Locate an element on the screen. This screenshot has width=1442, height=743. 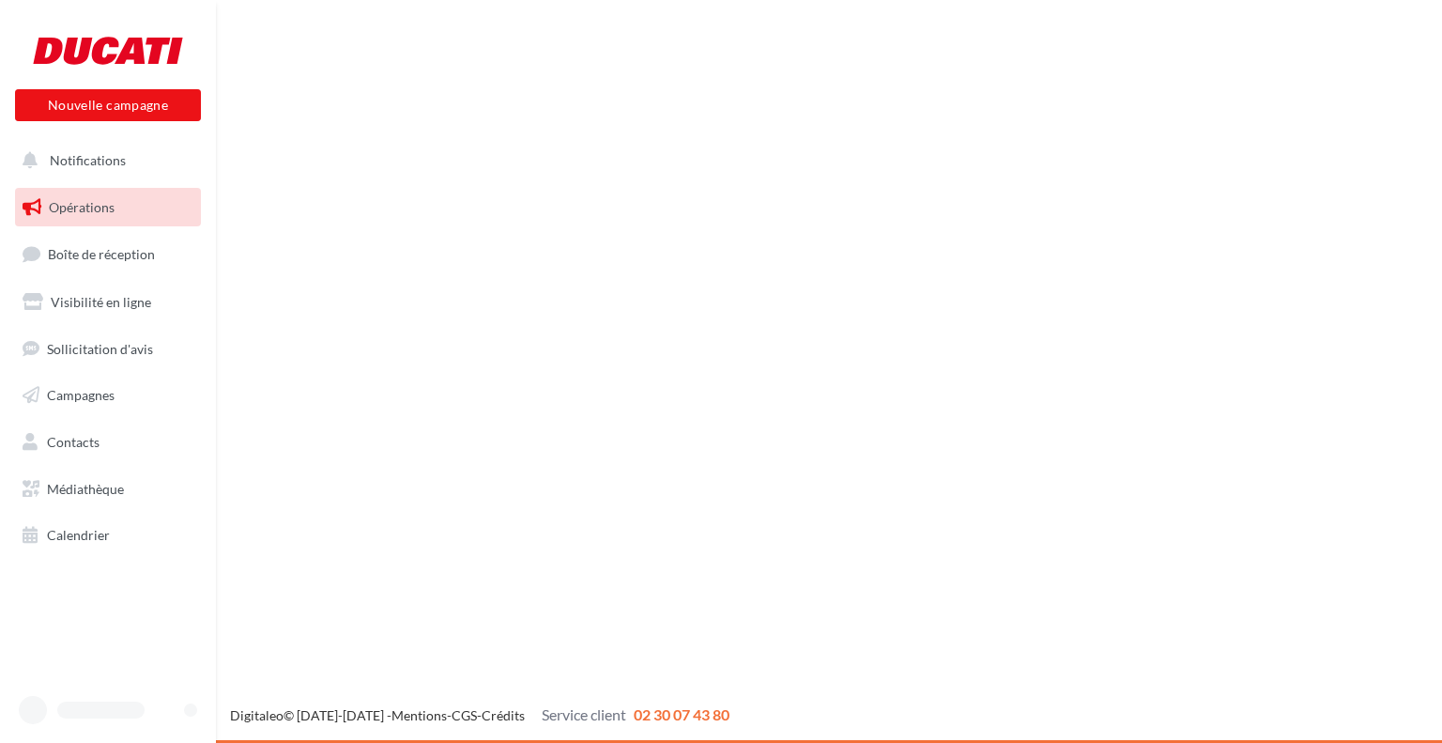
a: Crédits is located at coordinates (503, 714).